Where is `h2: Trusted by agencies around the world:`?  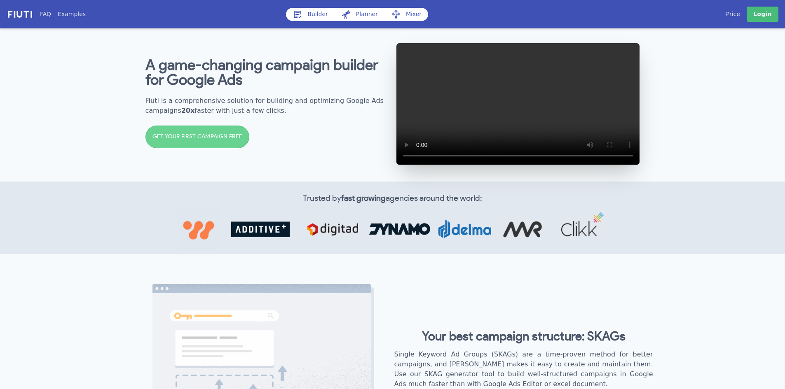
h2: Trusted by agencies around the world: is located at coordinates (393, 199).